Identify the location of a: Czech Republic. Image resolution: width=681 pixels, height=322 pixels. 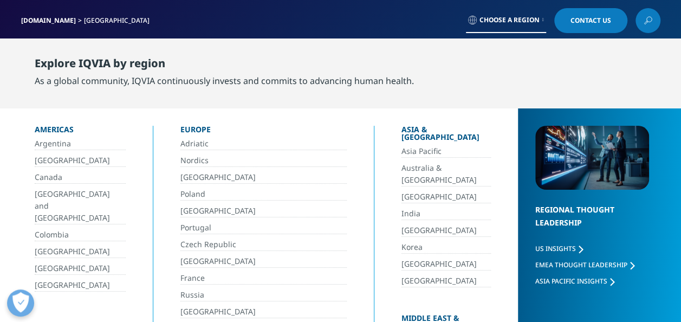
(264, 244).